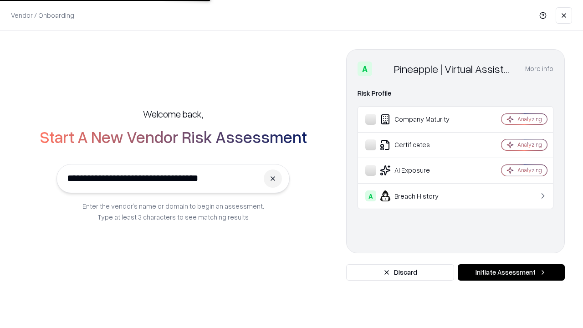 The width and height of the screenshot is (583, 328). What do you see at coordinates (400, 272) in the screenshot?
I see `button: Discard` at bounding box center [400, 272].